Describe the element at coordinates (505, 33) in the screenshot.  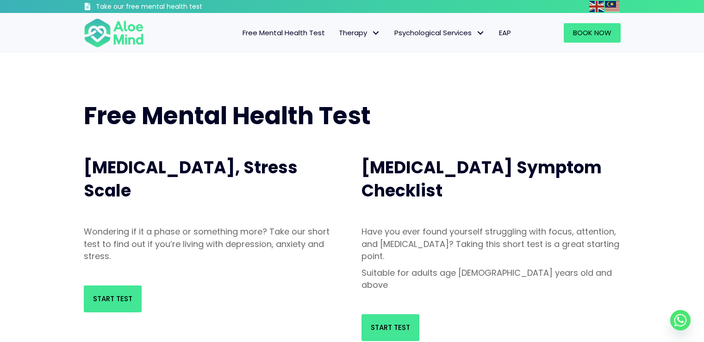
I see `a: EAP` at that location.